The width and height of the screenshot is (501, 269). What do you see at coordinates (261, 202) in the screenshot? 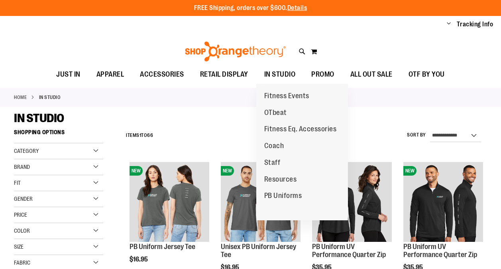
I see `a: Unisex PB Uniform Jersey TeeNEW` at bounding box center [261, 202].